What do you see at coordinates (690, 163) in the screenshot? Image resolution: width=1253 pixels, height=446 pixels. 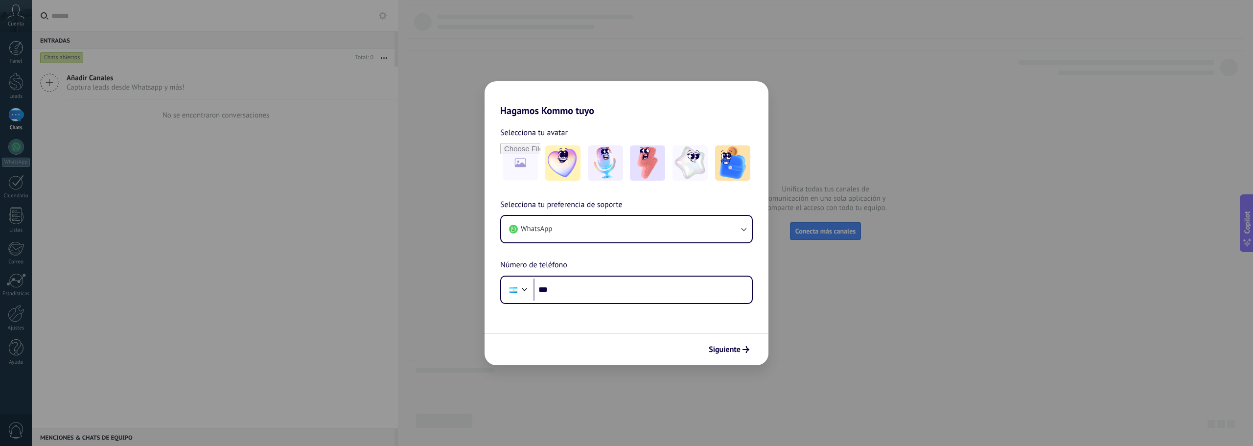 I see `img: -4.jpeg` at bounding box center [690, 163].